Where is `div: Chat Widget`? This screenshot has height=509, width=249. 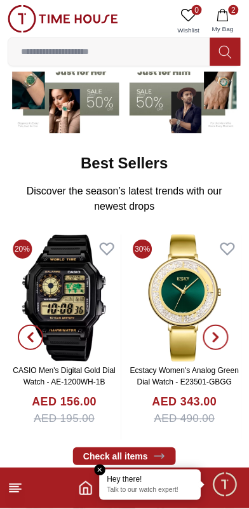 div: Chat Widget is located at coordinates (226, 485).